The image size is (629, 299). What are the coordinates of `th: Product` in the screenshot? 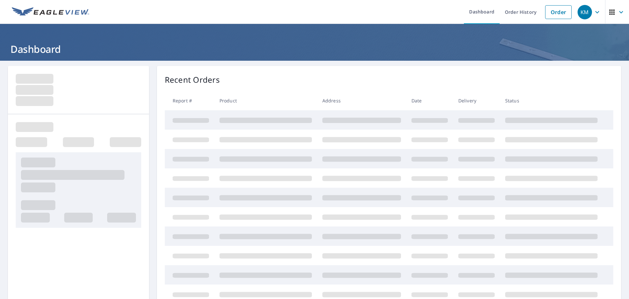 It's located at (266, 100).